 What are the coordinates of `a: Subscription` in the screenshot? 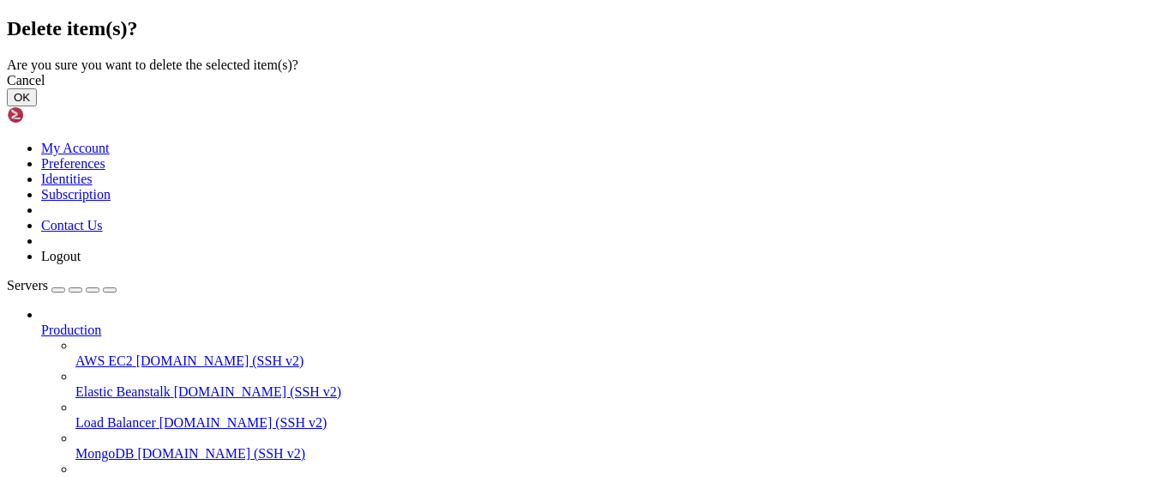 It's located at (75, 194).